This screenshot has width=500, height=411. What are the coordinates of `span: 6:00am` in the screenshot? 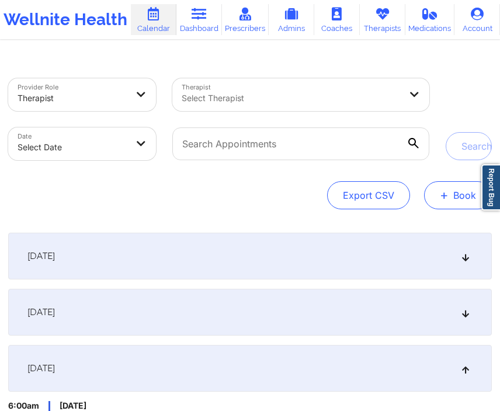 It's located at (23, 406).